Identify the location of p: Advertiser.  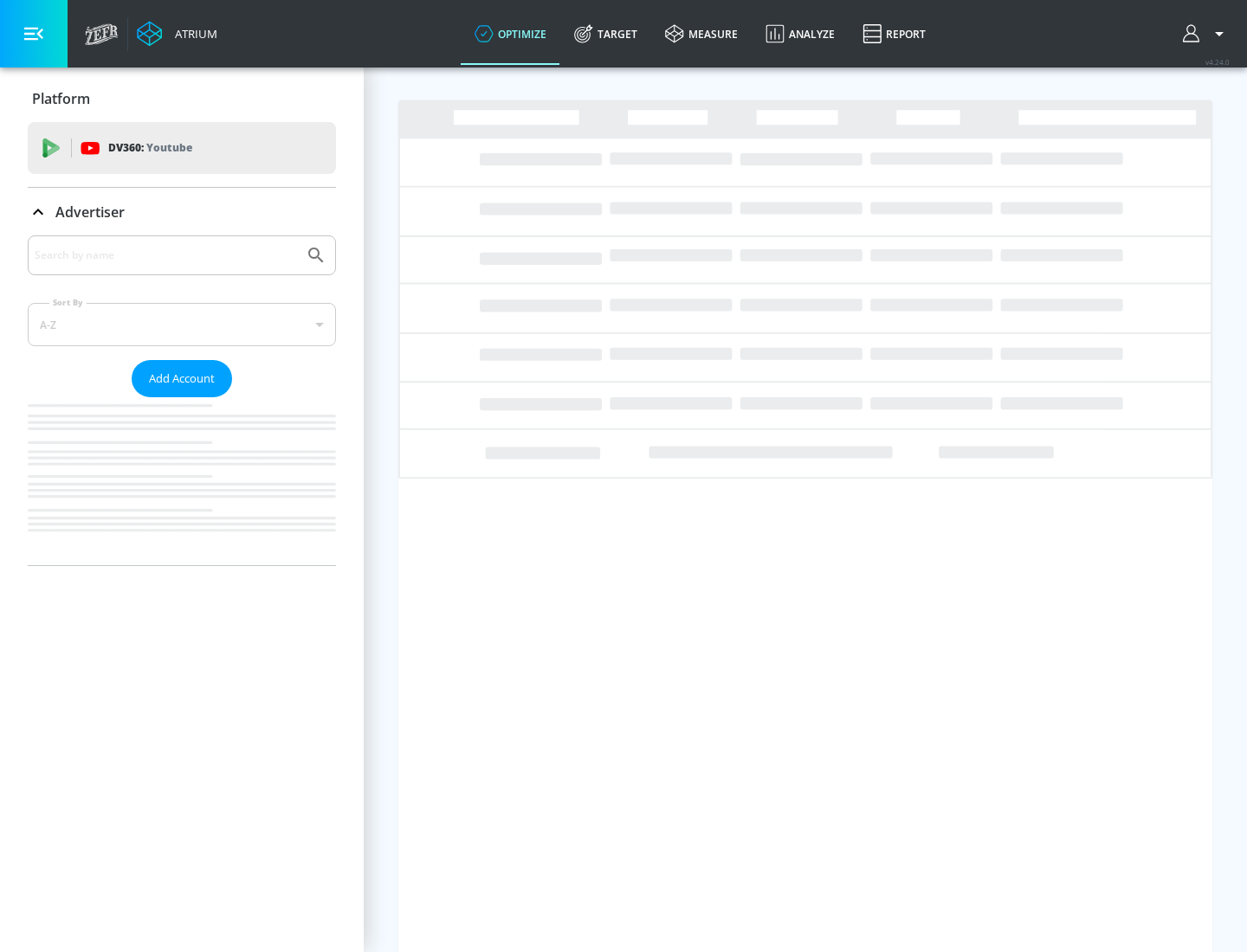
(90, 212).